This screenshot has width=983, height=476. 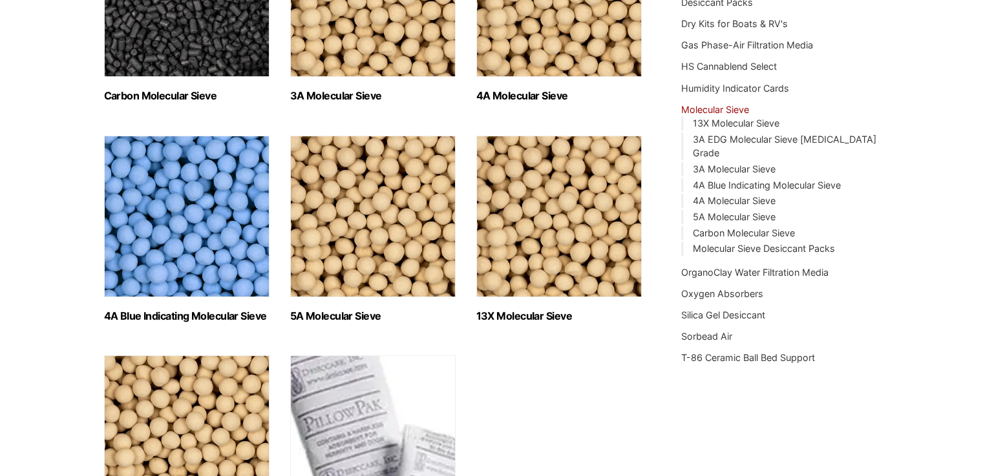 I want to click on a: HS Cannablend Select, so click(x=729, y=66).